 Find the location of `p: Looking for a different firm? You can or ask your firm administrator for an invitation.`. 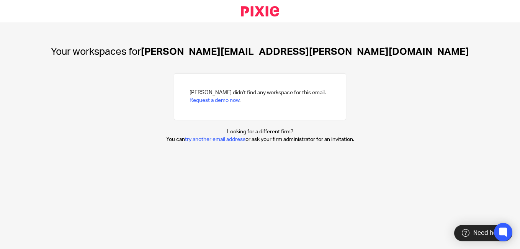

p: Looking for a different firm? You can or ask your firm administrator for an invitation. is located at coordinates (260, 136).